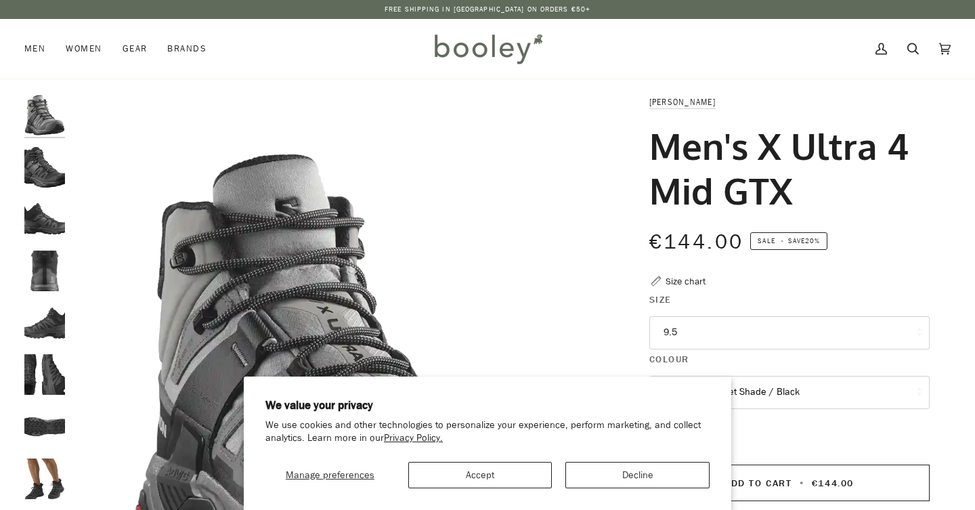  What do you see at coordinates (784, 168) in the screenshot?
I see `h1: Men's X Ultra 4 Mid GTX` at bounding box center [784, 168].